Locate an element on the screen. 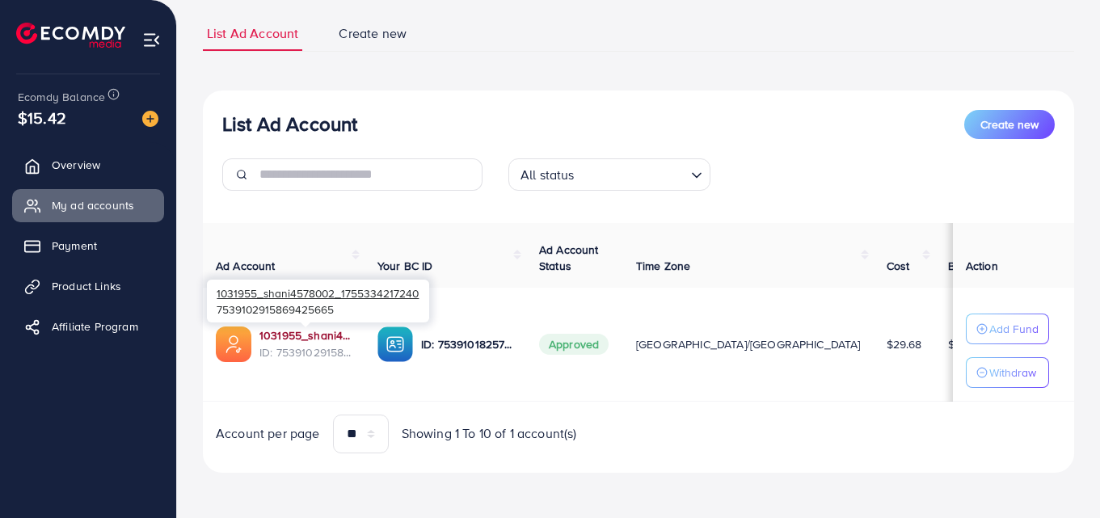  span: $29.68 is located at coordinates (904, 344).